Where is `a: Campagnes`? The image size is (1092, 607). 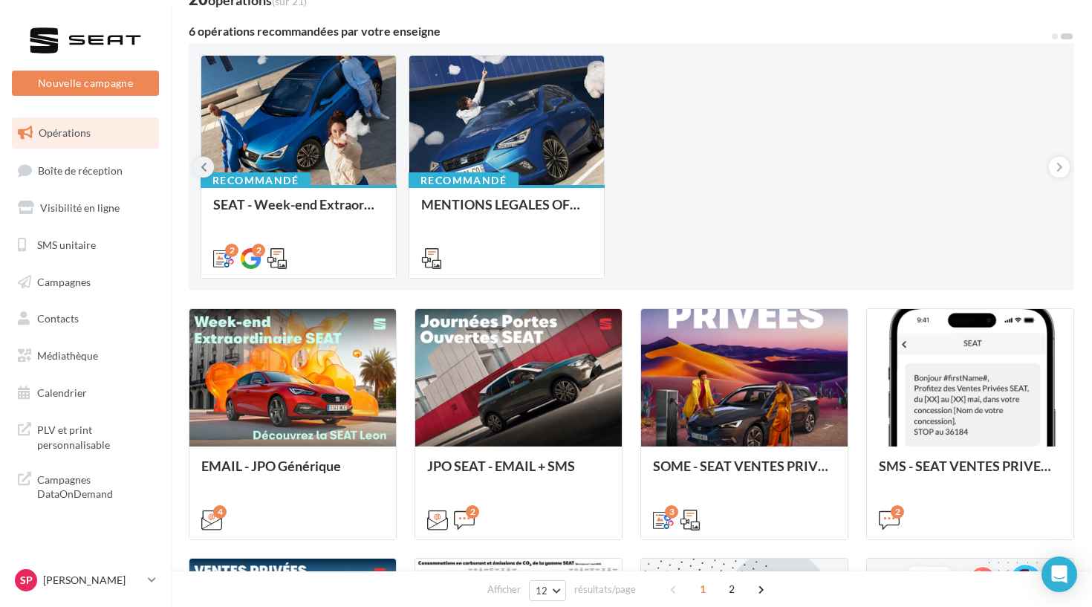 a: Campagnes is located at coordinates (85, 282).